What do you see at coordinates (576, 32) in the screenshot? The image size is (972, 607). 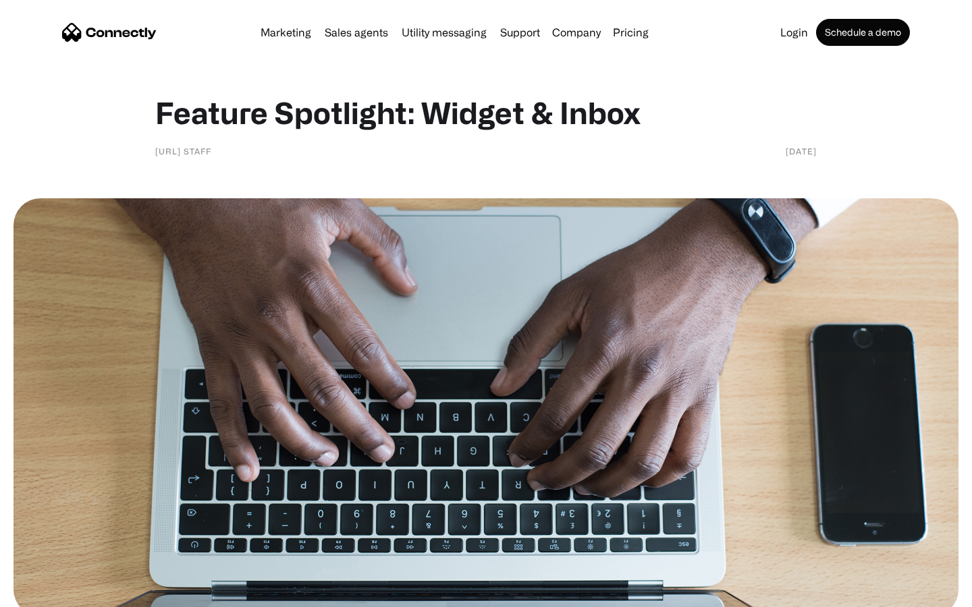 I see `div: Company` at bounding box center [576, 32].